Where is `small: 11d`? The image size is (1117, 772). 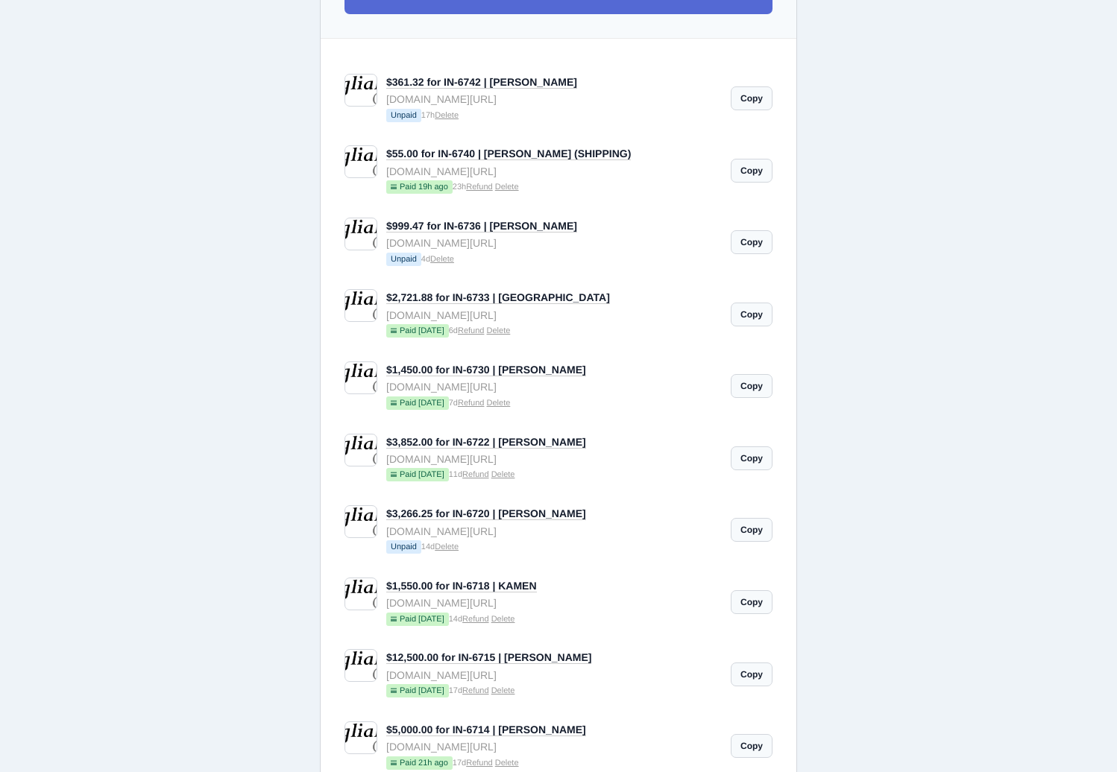
small: 11d is located at coordinates (554, 476).